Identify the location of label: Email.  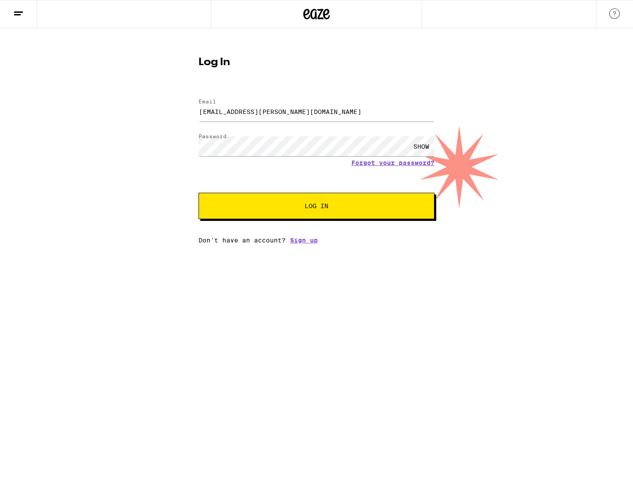
(207, 101).